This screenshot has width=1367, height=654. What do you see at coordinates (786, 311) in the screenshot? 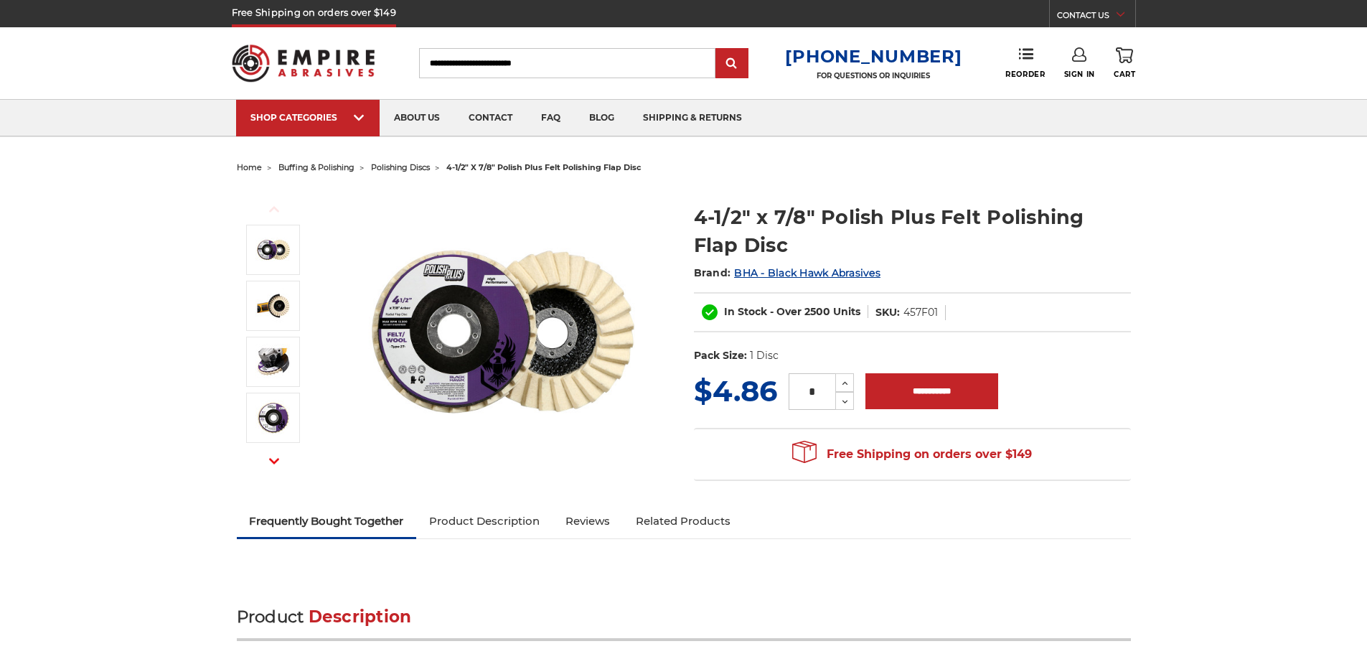
I see `span: - Over` at bounding box center [786, 311].